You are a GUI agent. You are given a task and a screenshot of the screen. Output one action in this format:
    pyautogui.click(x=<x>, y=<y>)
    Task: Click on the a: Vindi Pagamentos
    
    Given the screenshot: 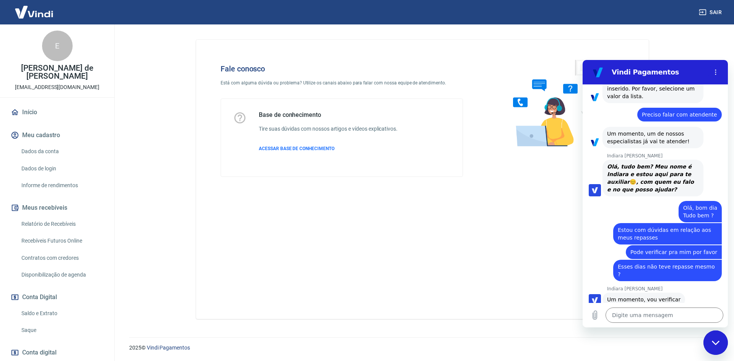 What is the action you would take?
    pyautogui.click(x=168, y=348)
    